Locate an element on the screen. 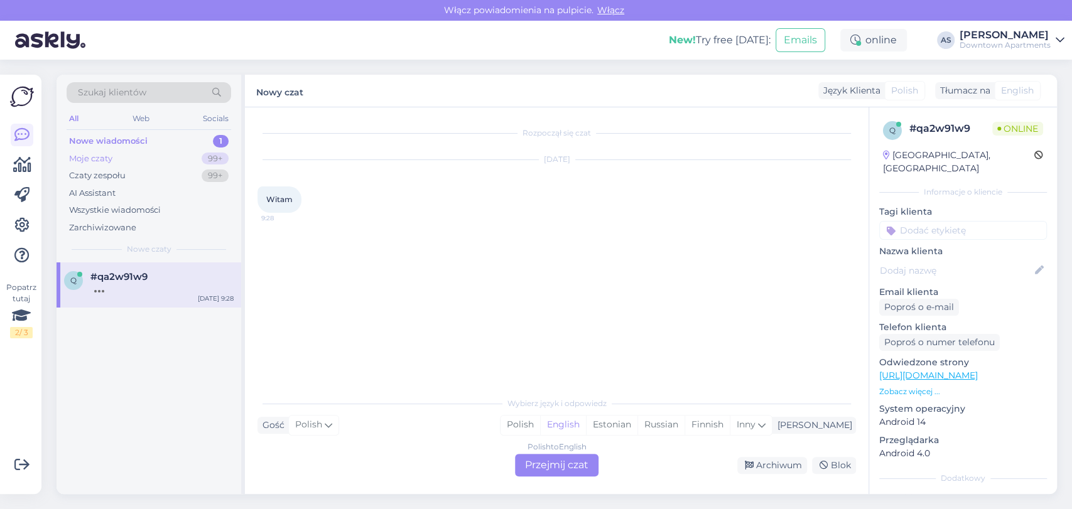 The height and width of the screenshot is (509, 1072). div: AI Assistant is located at coordinates (92, 193).